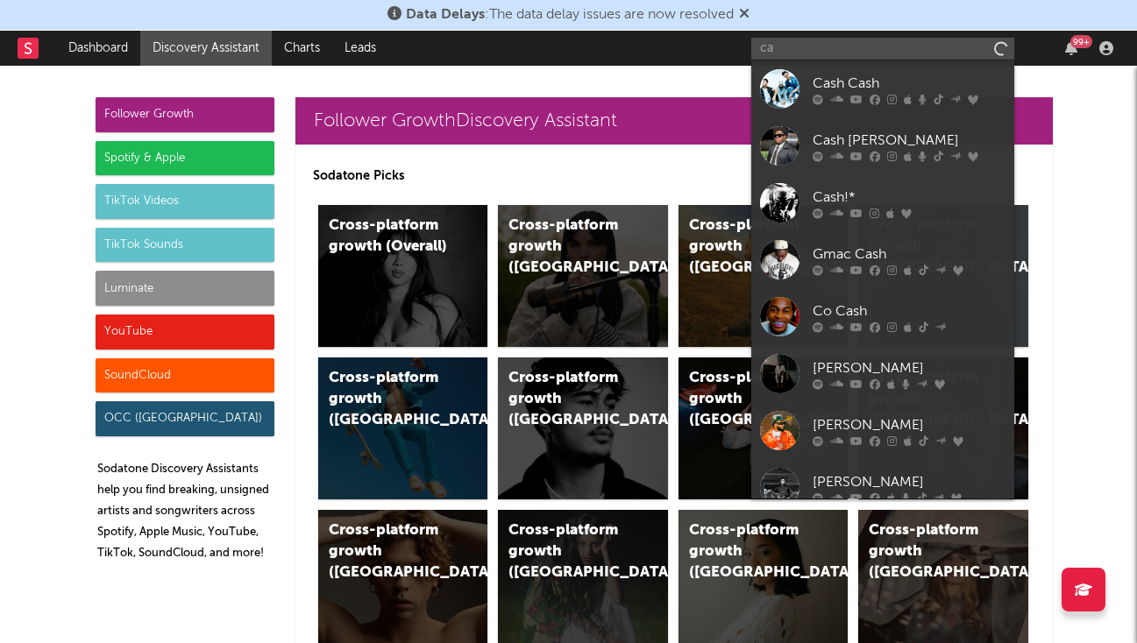  Describe the element at coordinates (882, 48) in the screenshot. I see `input: Search for artists` at that location.